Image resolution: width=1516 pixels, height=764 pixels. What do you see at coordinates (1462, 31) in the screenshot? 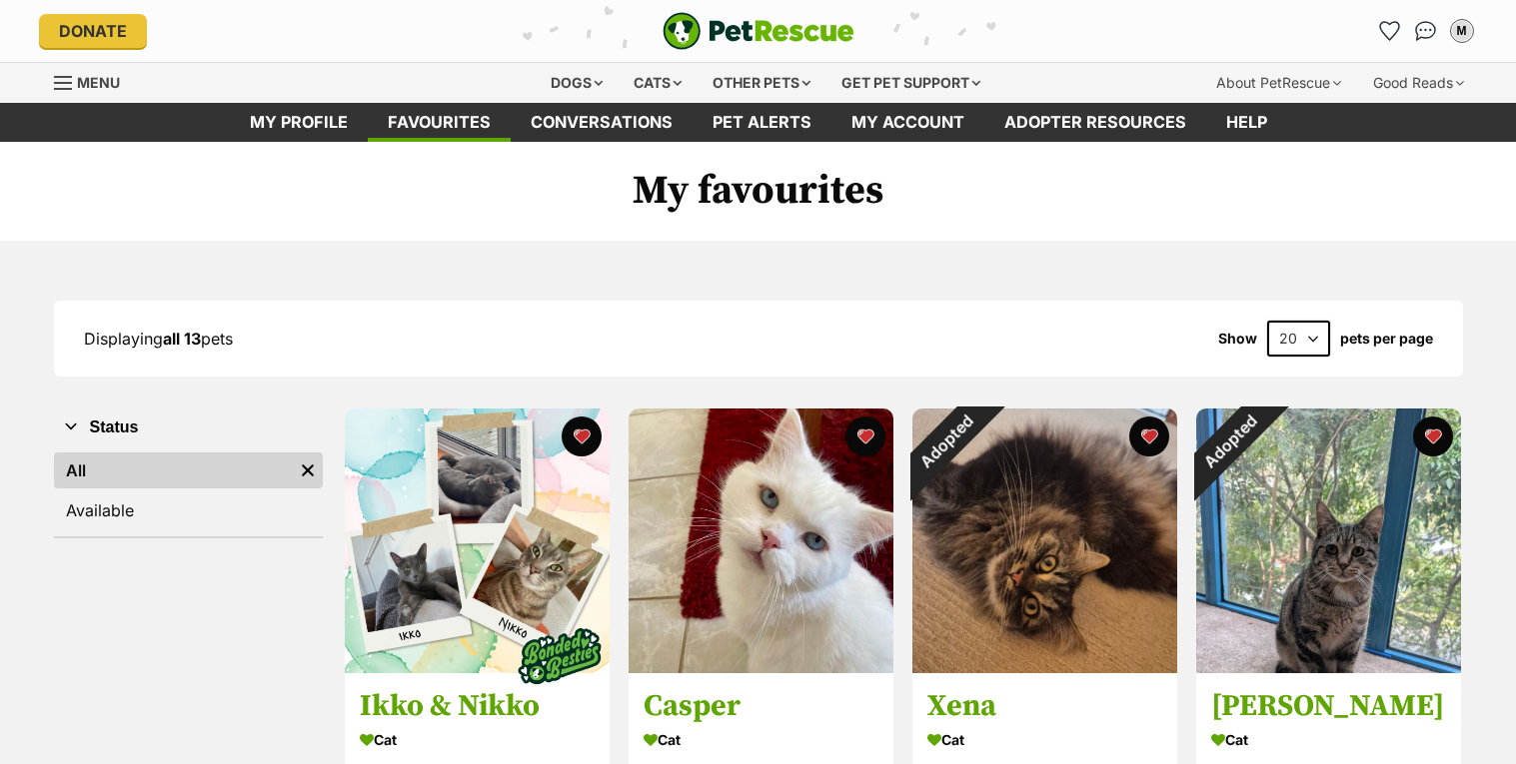
I see `button: My account` at bounding box center [1462, 31].